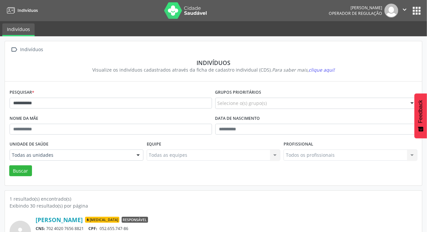  What do you see at coordinates (299, 144) in the screenshot?
I see `label: Profissional` at bounding box center [299, 144].